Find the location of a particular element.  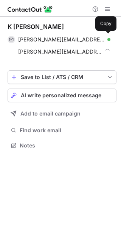

button: save-profile-one-click is located at coordinates (62, 77).